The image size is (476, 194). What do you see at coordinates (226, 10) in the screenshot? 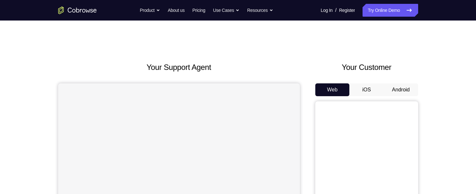
I see `button: Use Cases` at bounding box center [226, 10].